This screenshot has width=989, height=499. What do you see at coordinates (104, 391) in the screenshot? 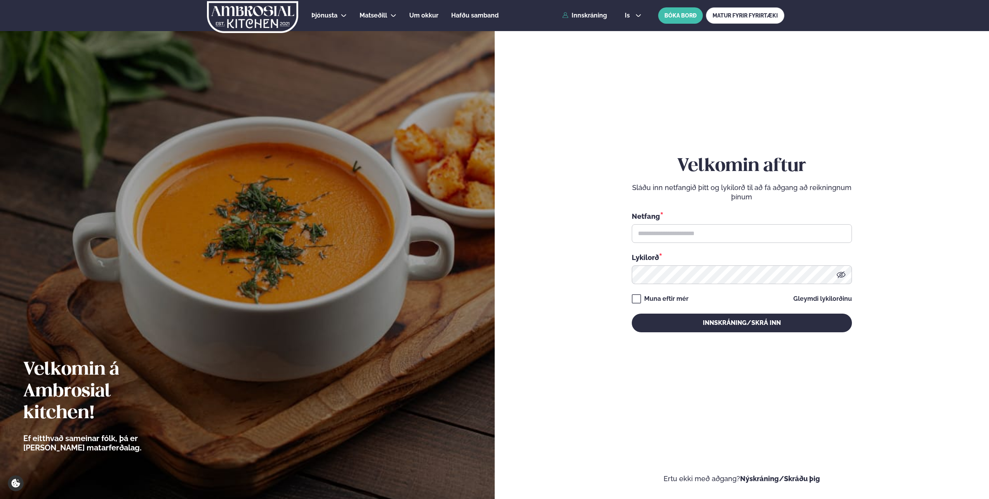
I see `h2: Velkomin á Ambrosial kitchen!` at bounding box center [104, 391].